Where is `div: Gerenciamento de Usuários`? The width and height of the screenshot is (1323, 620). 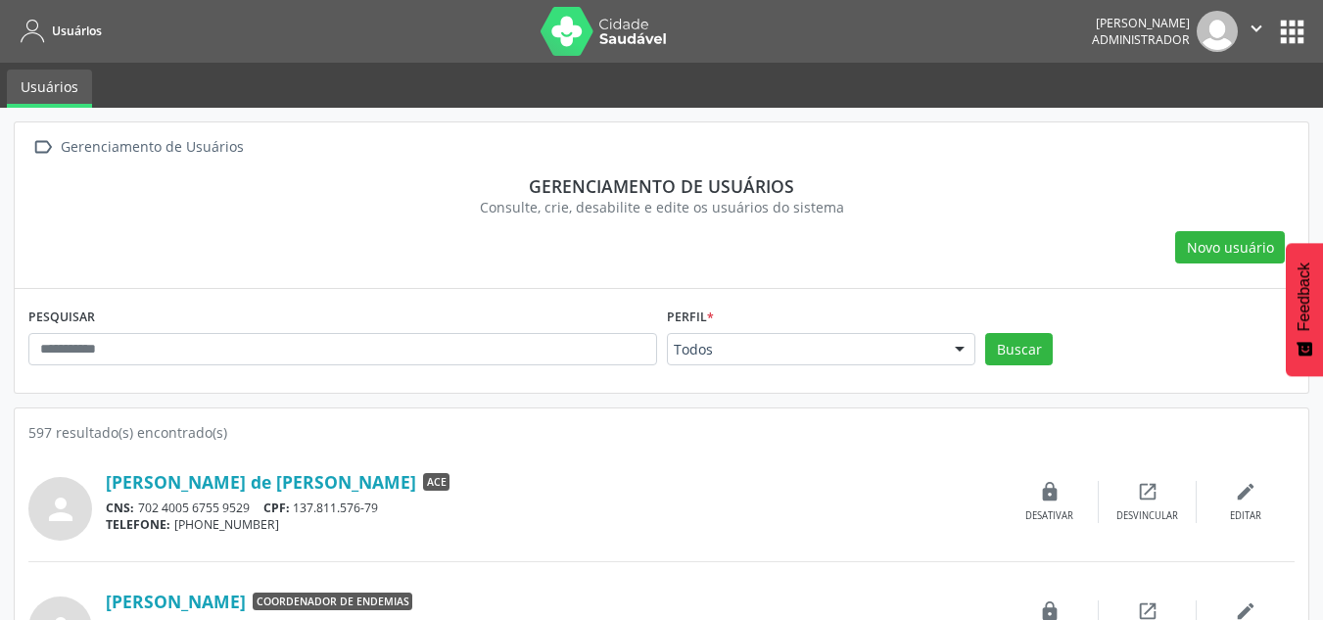
div: Gerenciamento de Usuários is located at coordinates (152, 147).